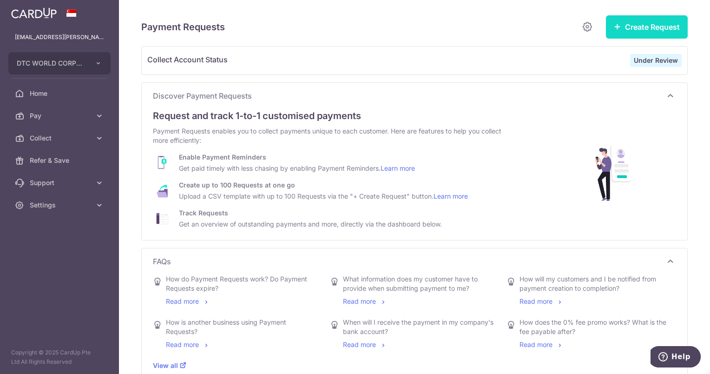  Describe the element at coordinates (241, 327) in the screenshot. I see `div: How is another business using Payment Requests?` at that location.